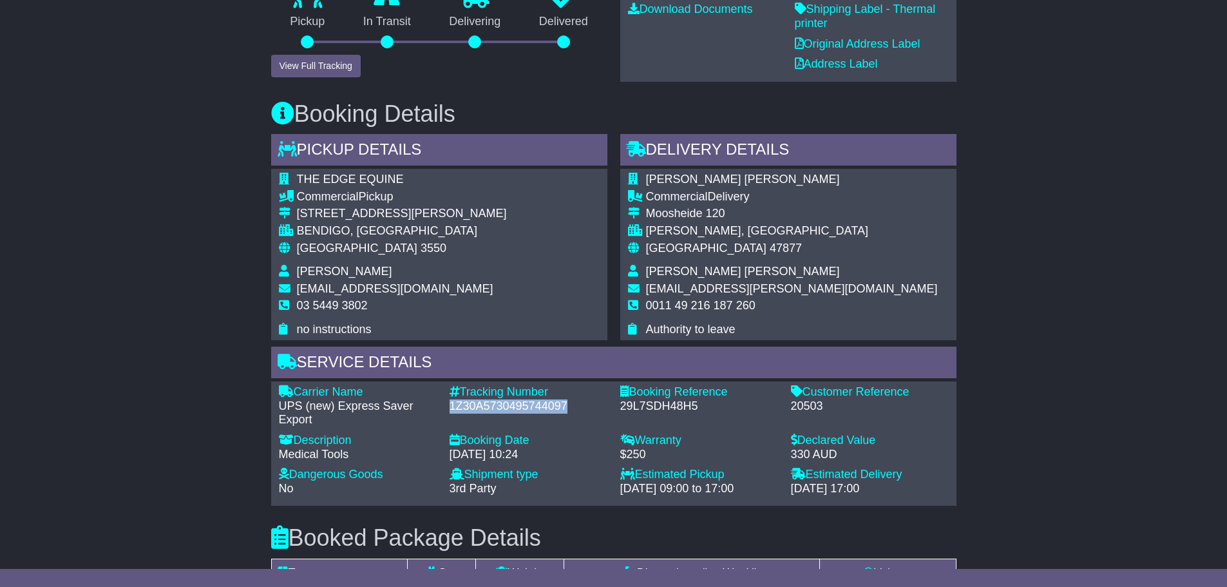 This screenshot has width=1227, height=587. What do you see at coordinates (691, 9) in the screenshot?
I see `a: Download Documents` at bounding box center [691, 9].